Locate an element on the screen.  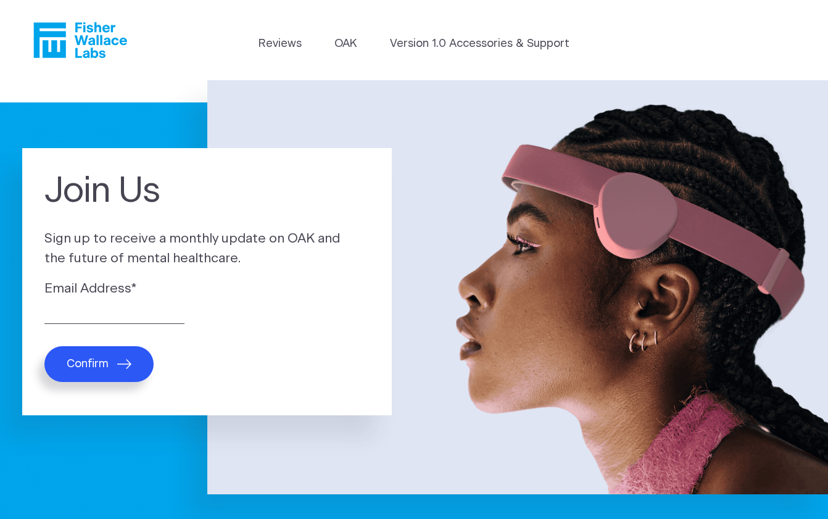
button: Confirm is located at coordinates (99, 364).